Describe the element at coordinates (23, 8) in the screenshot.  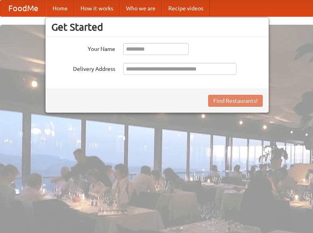
I see `a: FoodMe` at that location.